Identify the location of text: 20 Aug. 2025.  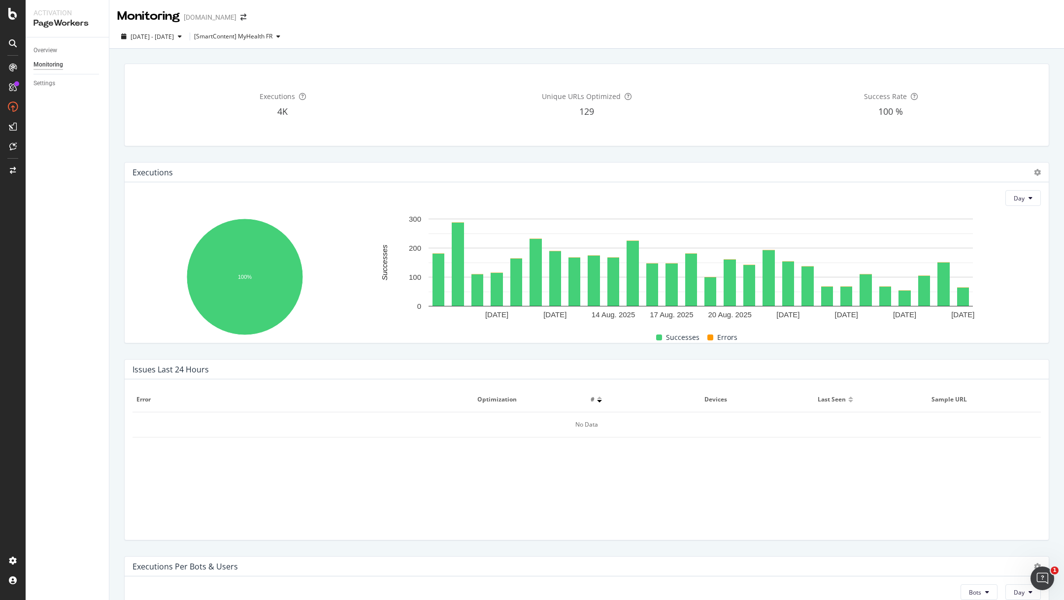
(729, 314).